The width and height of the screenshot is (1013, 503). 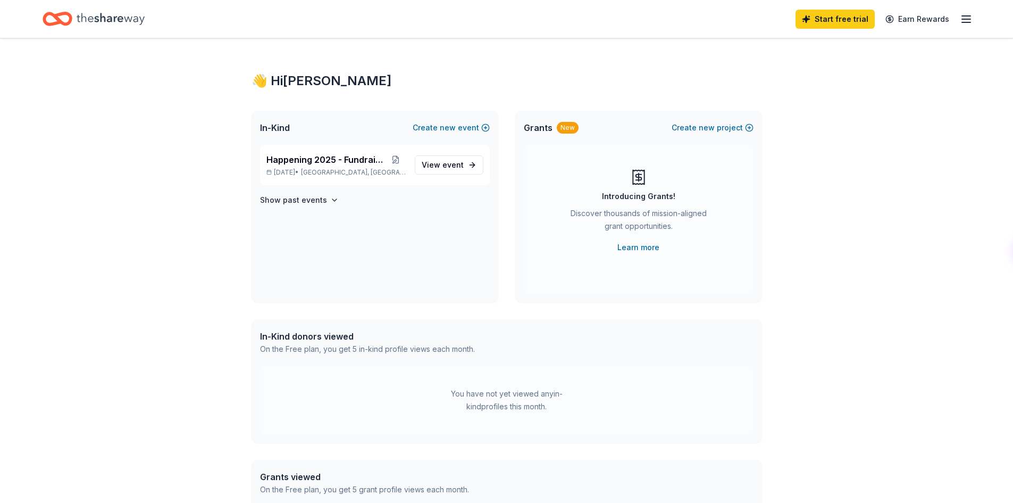 I want to click on div: You have not yet viewed any in-kind profiles this month., so click(x=507, y=400).